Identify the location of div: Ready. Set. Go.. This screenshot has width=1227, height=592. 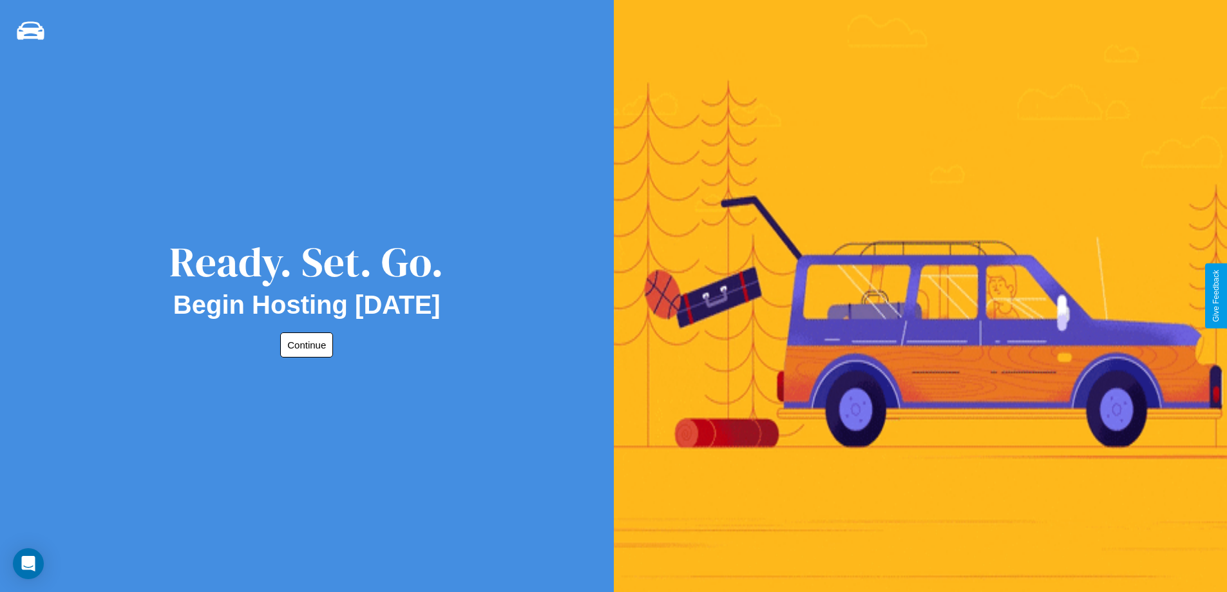
(307, 261).